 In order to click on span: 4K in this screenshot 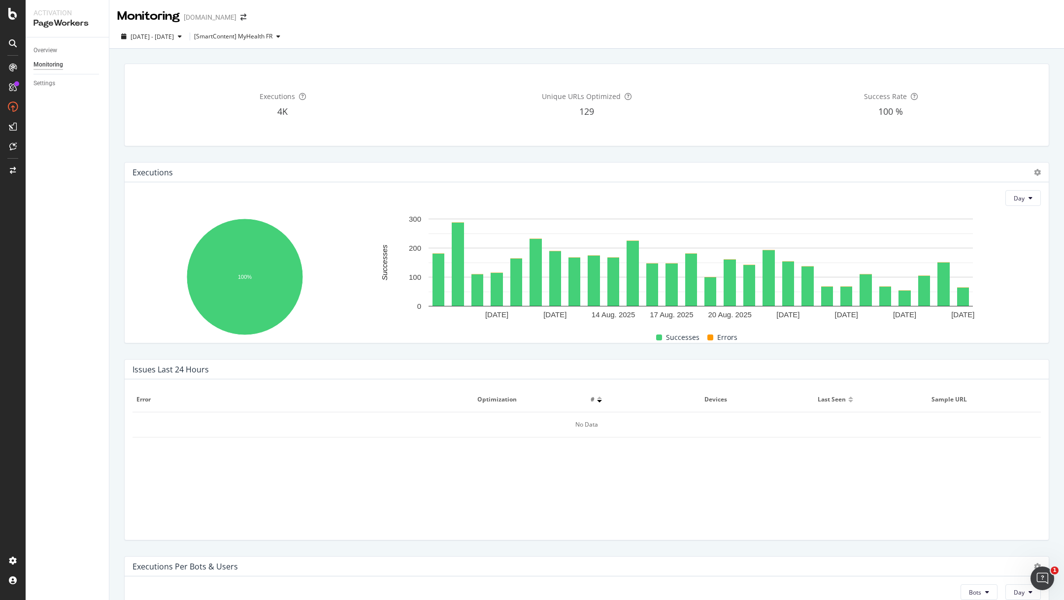, I will do `click(282, 111)`.